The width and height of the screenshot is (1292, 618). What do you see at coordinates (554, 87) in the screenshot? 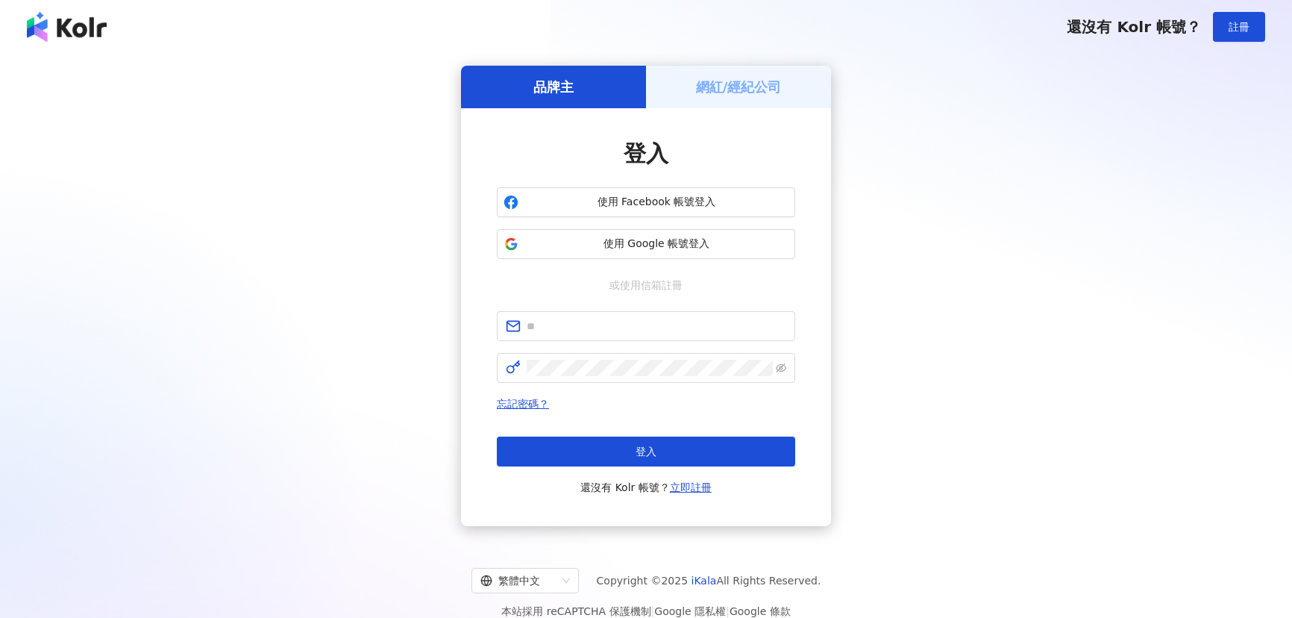
I see `h5: 品牌主` at bounding box center [554, 87].